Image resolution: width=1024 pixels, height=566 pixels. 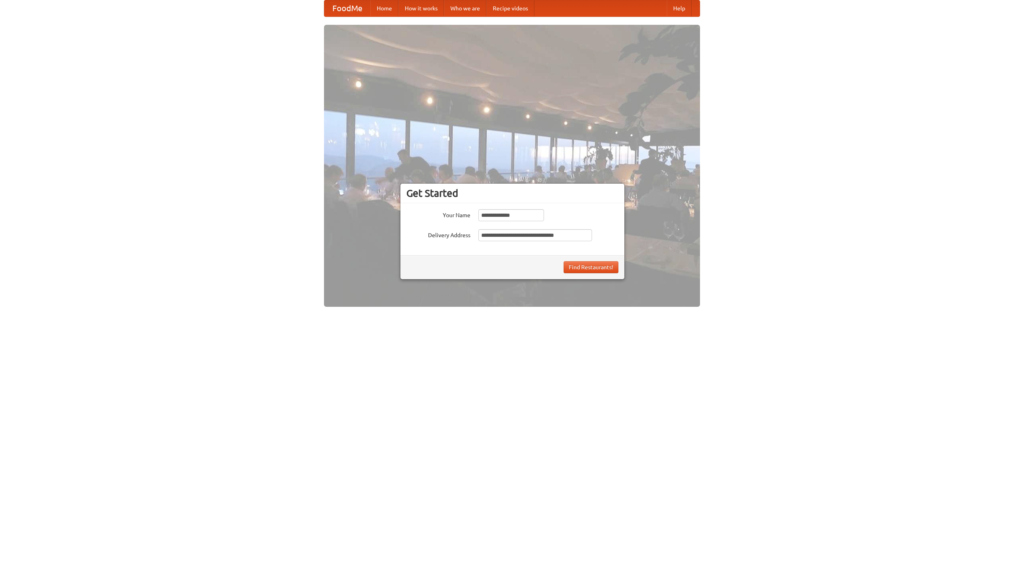 What do you see at coordinates (511, 8) in the screenshot?
I see `a: Recipe videos` at bounding box center [511, 8].